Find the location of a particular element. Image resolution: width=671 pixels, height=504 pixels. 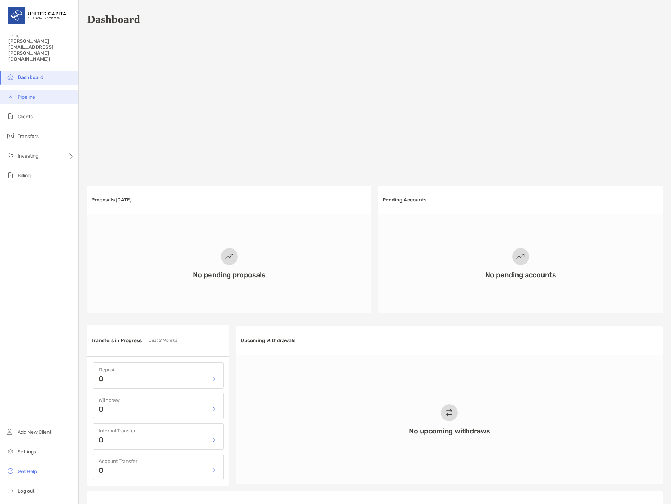

h3: Pending Accounts is located at coordinates (404, 200).